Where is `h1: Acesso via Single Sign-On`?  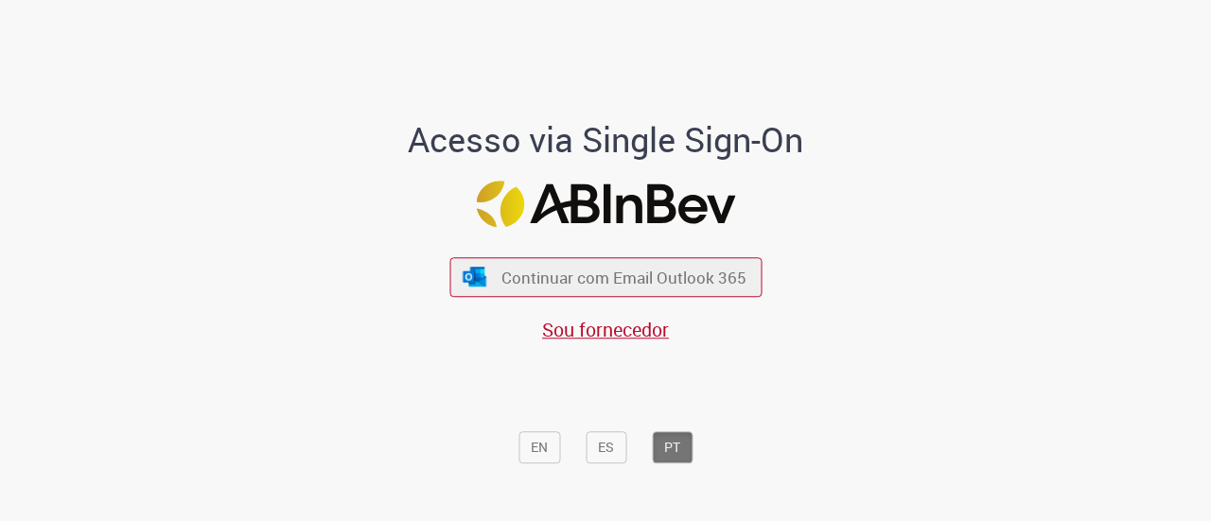
h1: Acesso via Single Sign-On is located at coordinates (606, 140).